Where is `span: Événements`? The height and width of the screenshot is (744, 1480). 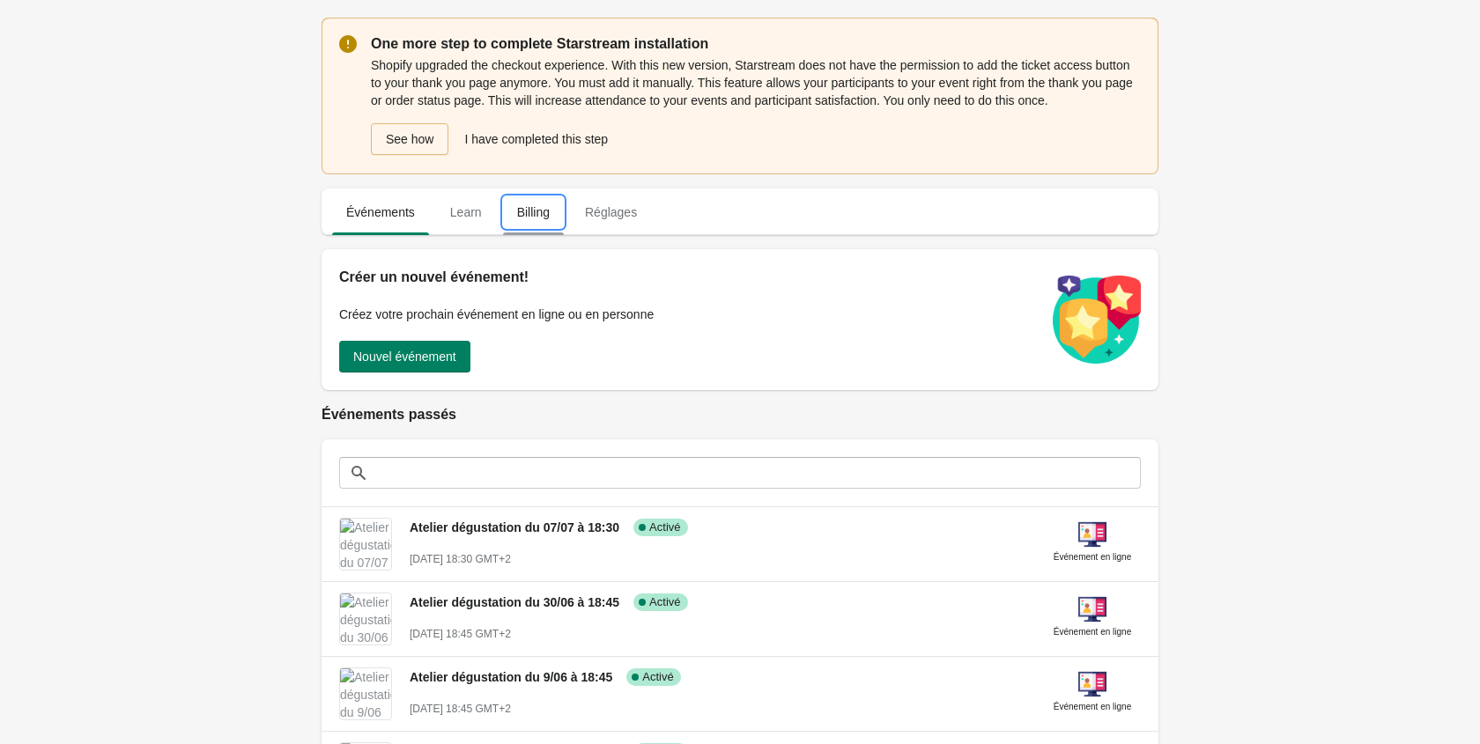
span: Événements is located at coordinates (381, 212).